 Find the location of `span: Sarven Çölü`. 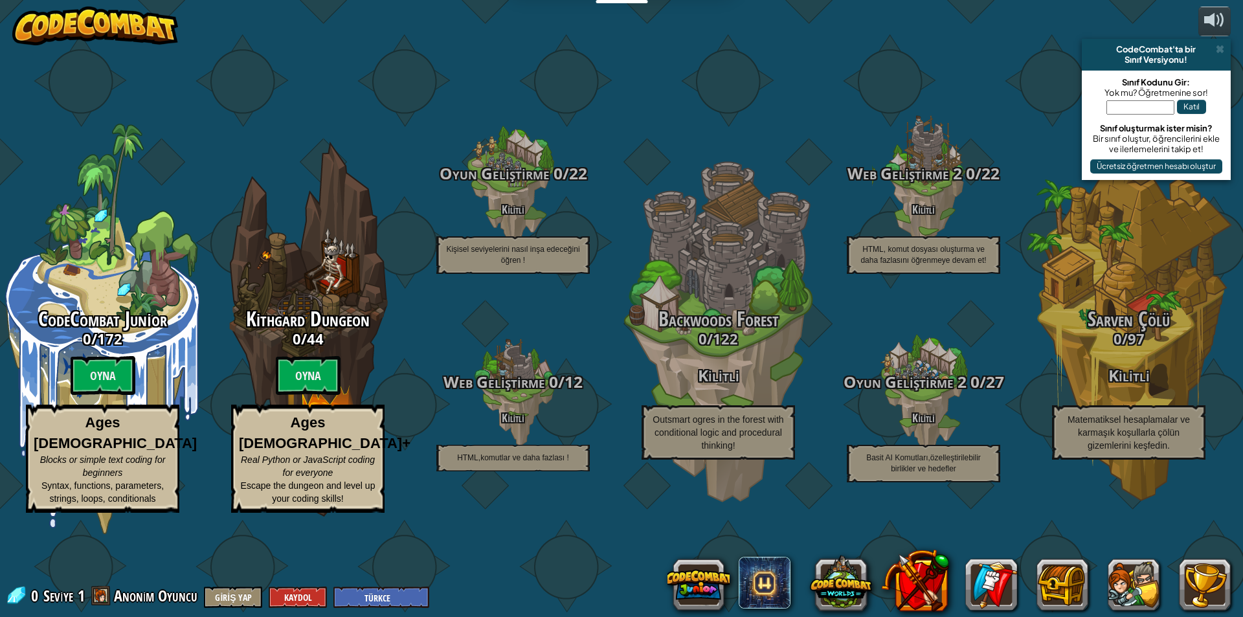

span: Sarven Çölü is located at coordinates (1128, 318).